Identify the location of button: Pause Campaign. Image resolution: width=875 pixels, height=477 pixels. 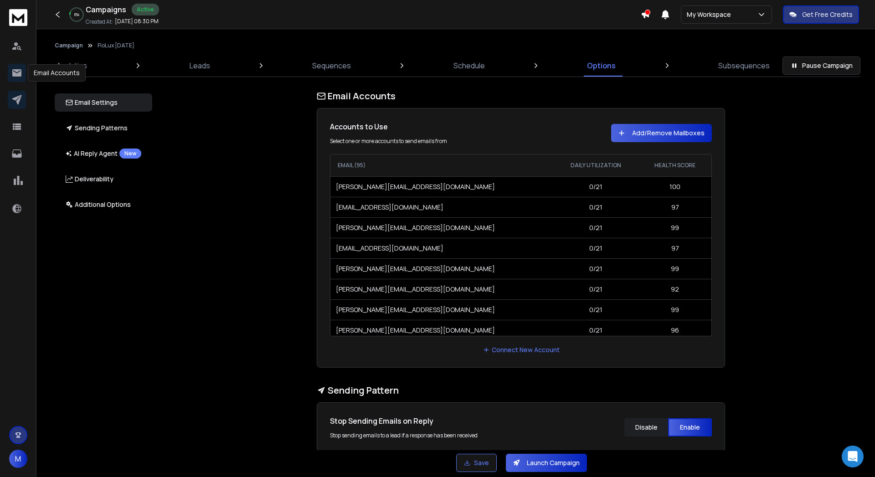
(822, 66).